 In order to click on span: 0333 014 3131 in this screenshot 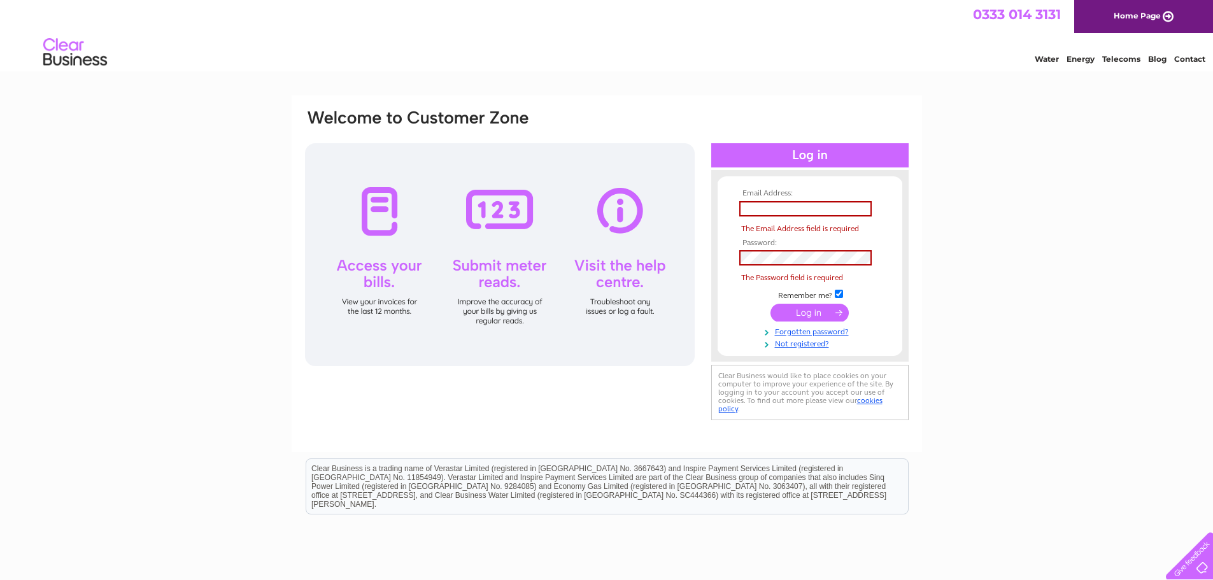, I will do `click(1017, 14)`.